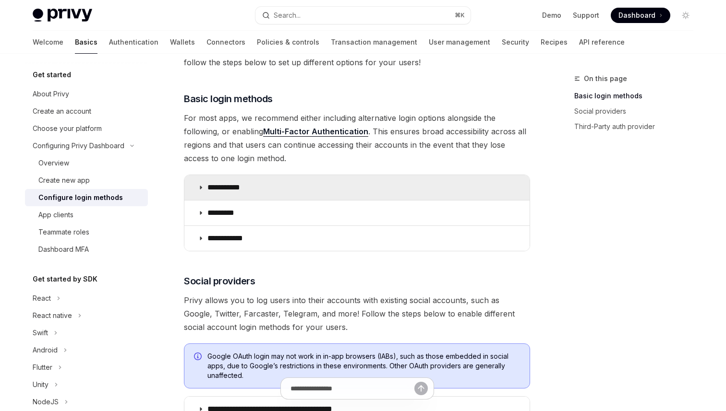 This screenshot has width=726, height=411. I want to click on div: About Privy, so click(51, 94).